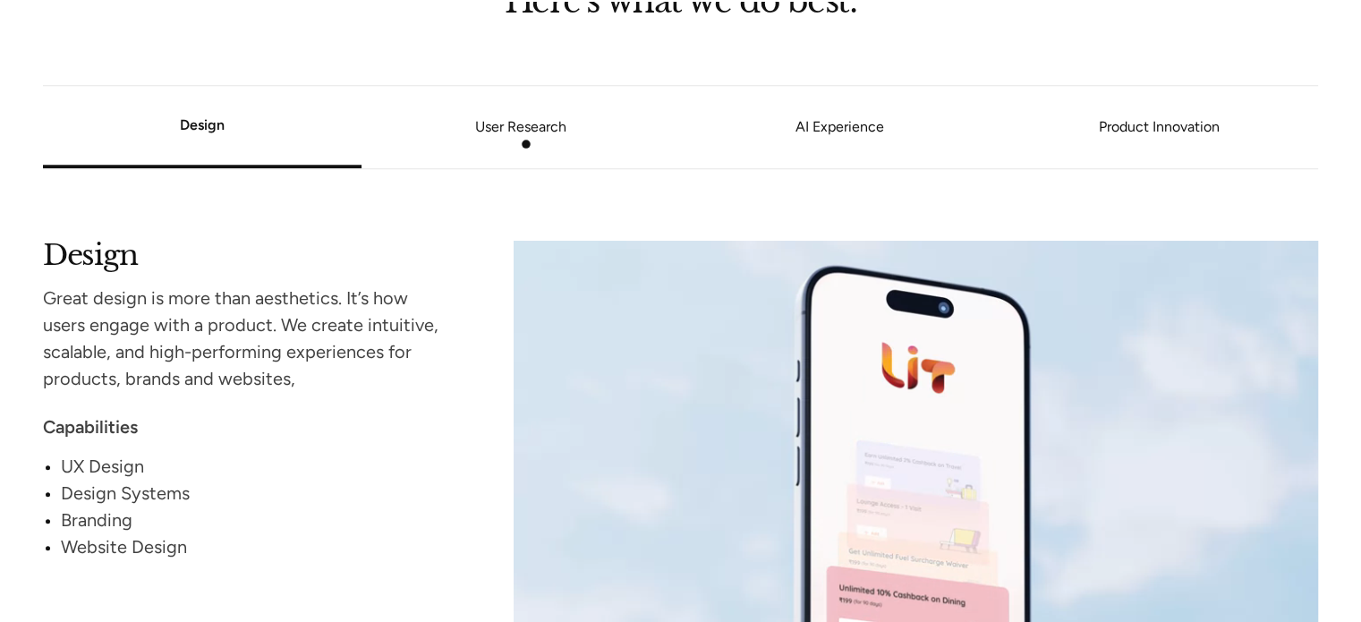 The image size is (1361, 622). I want to click on a: AI Experience, so click(840, 127).